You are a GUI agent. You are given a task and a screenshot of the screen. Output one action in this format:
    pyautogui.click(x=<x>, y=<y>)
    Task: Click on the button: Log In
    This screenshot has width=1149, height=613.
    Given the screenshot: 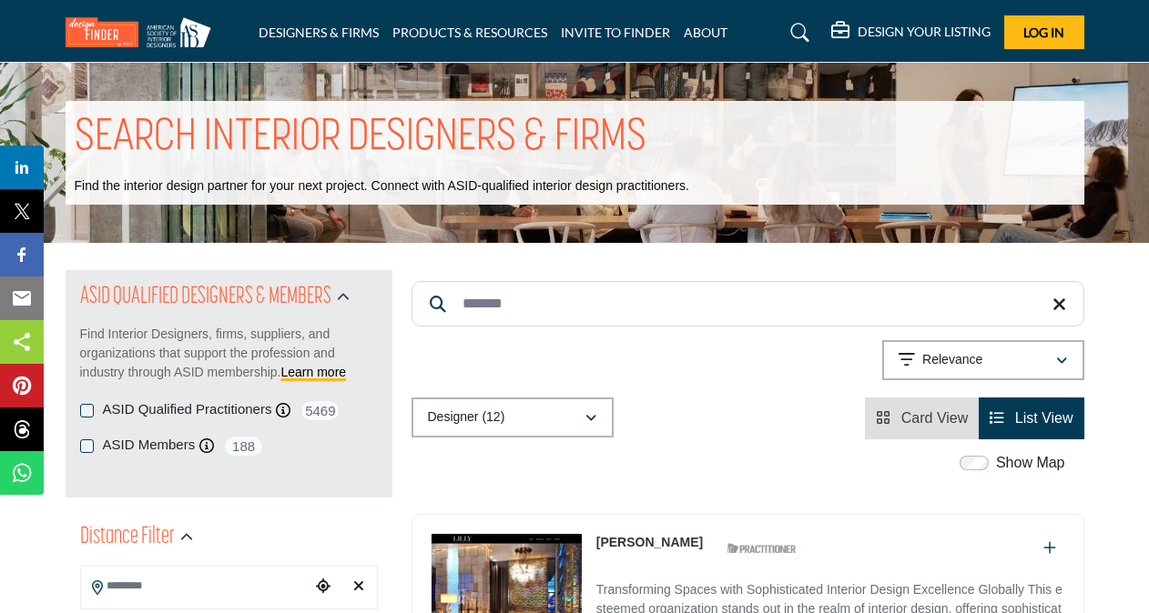 What is the action you would take?
    pyautogui.click(x=1044, y=32)
    